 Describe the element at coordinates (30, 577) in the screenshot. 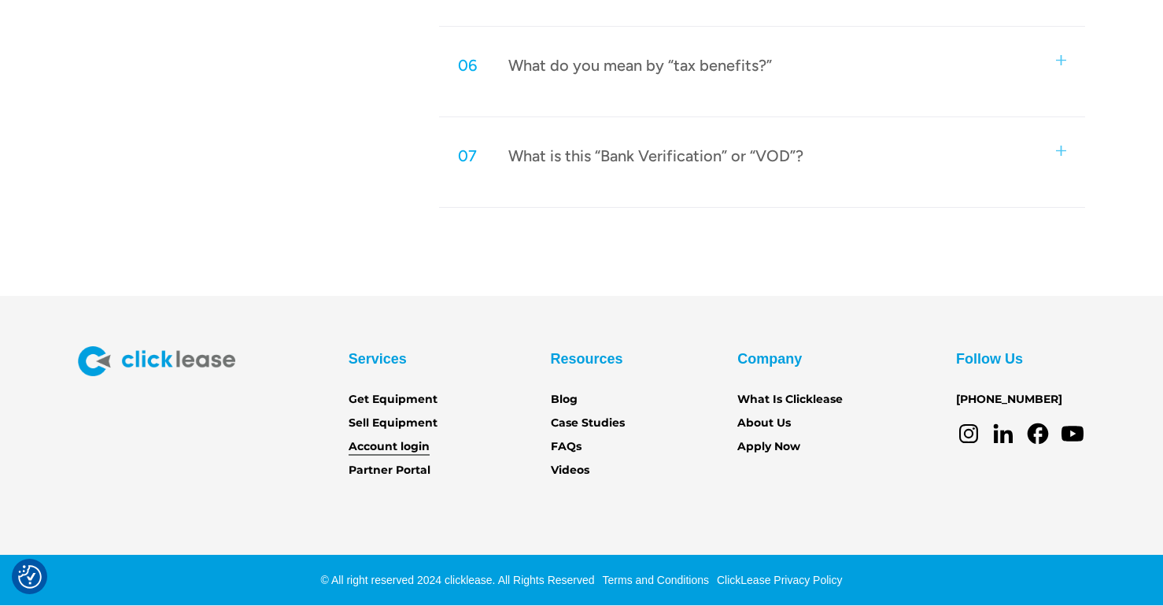

I see `img: Revisit consent button` at that location.